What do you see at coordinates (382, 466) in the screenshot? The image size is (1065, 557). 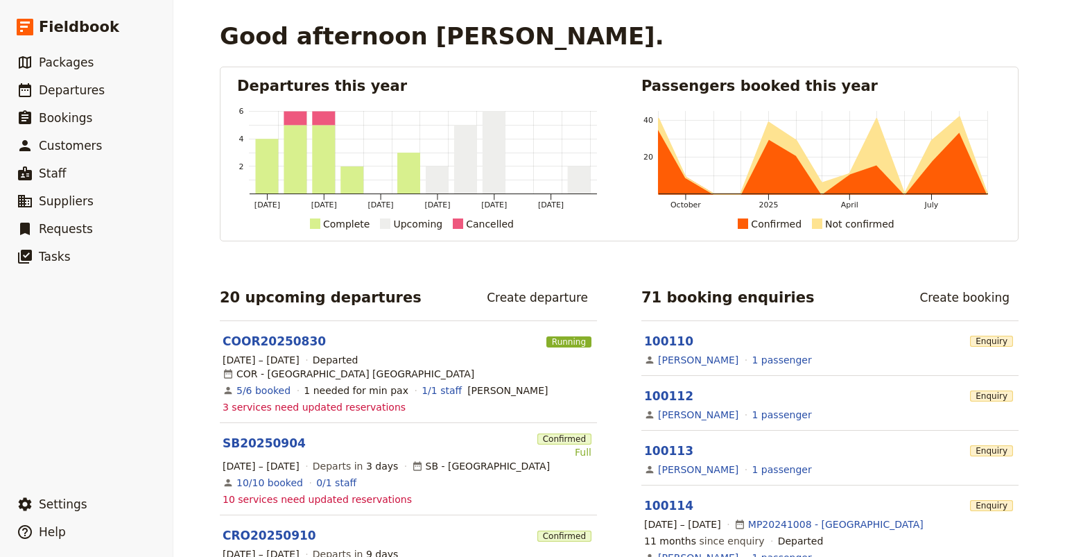 I see `span: 3 days` at bounding box center [382, 466].